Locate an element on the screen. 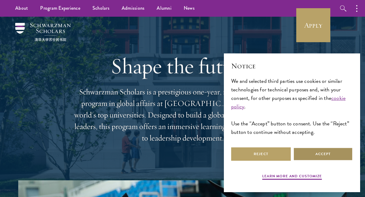 This screenshot has height=197, width=365. div: We and selected third parties use cookies or similar technologies for technical purposes and, wit... is located at coordinates (292, 107).